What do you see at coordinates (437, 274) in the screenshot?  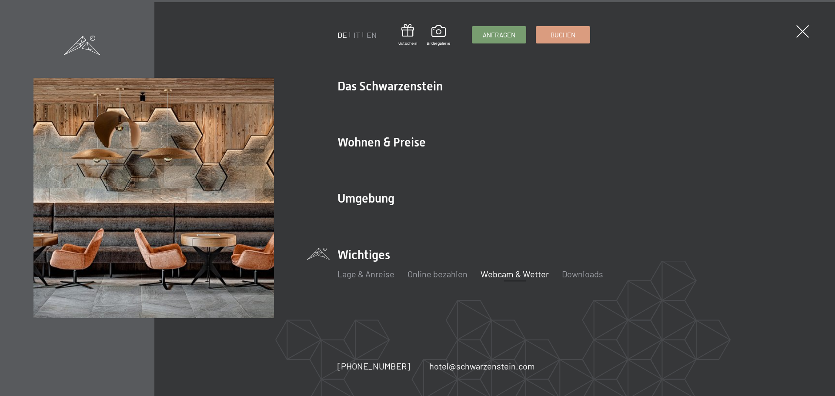 I see `a: Online bezahlen` at bounding box center [437, 274].